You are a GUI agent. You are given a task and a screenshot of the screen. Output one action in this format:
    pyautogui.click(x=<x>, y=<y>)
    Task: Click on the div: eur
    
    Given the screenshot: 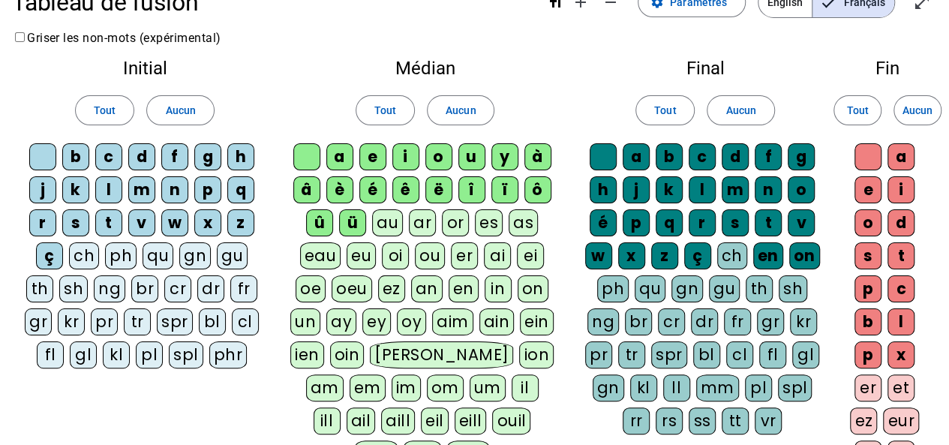 What is the action you would take?
    pyautogui.click(x=901, y=421)
    